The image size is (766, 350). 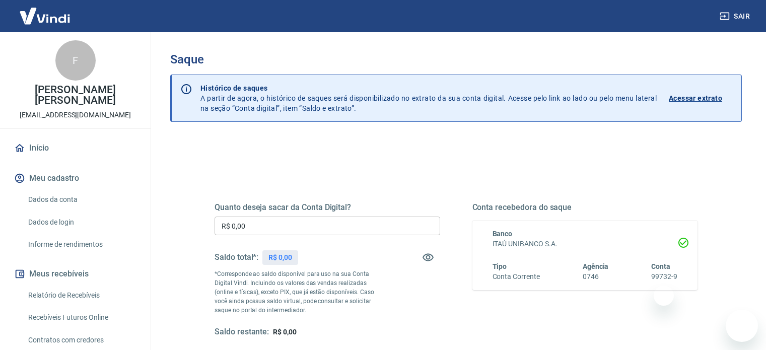 I want to click on span: Conta, so click(x=660, y=266).